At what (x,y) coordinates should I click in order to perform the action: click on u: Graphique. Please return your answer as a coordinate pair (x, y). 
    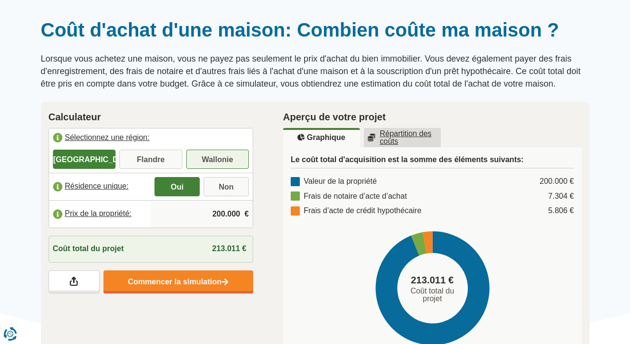
    Looking at the image, I should click on (321, 138).